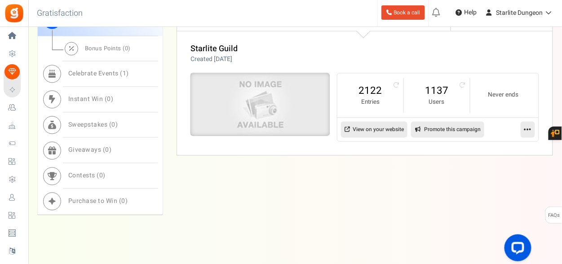 The width and height of the screenshot is (562, 264). Describe the element at coordinates (403, 13) in the screenshot. I see `a: Book a call` at that location.